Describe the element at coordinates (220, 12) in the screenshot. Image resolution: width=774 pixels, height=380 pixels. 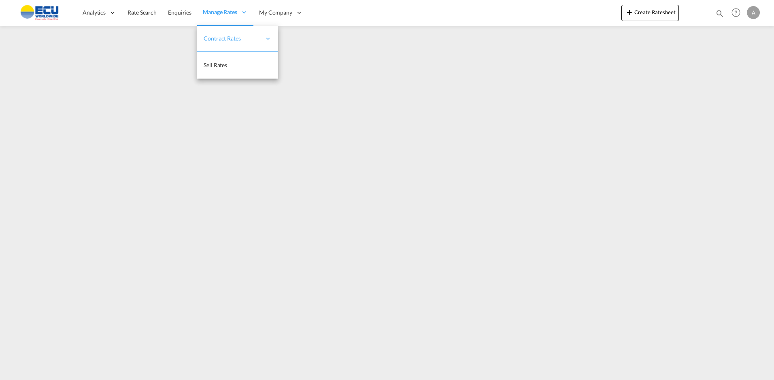
I see `span: Manage Rates` at that location.